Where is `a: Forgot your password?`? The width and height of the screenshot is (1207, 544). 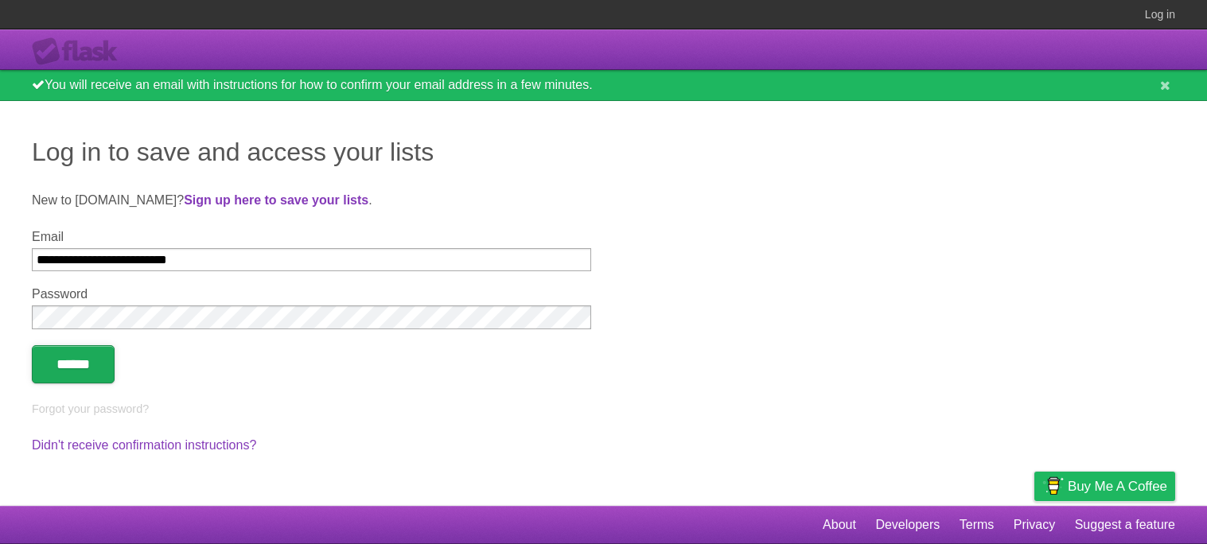
a: Forgot your password? is located at coordinates (90, 409).